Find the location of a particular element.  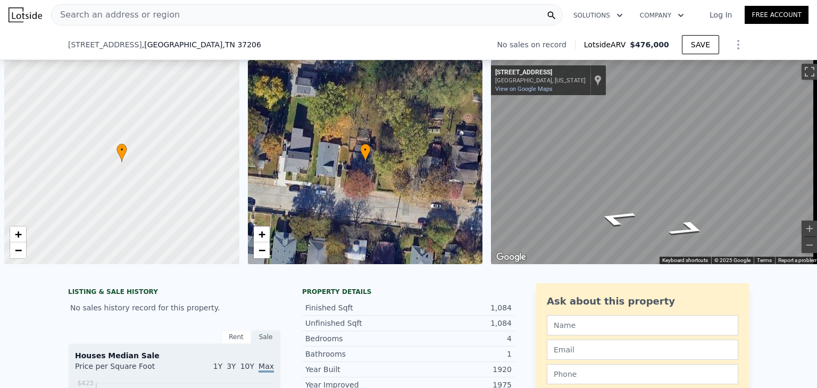

button: Company is located at coordinates (661, 15).